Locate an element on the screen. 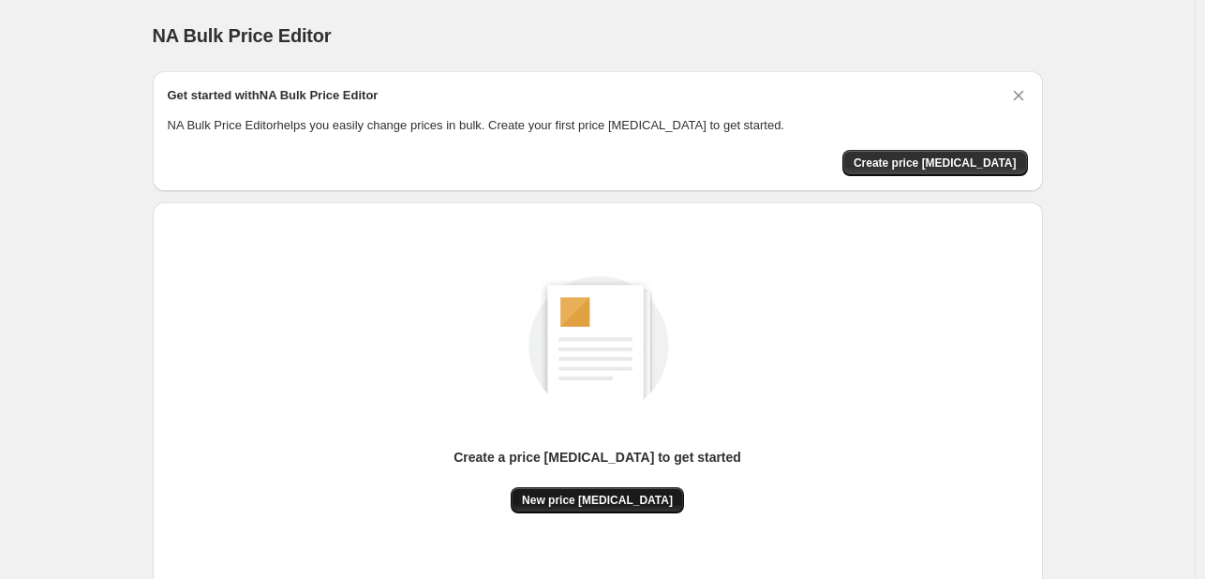 The image size is (1205, 579). button: Dismiss card is located at coordinates (1018, 96).